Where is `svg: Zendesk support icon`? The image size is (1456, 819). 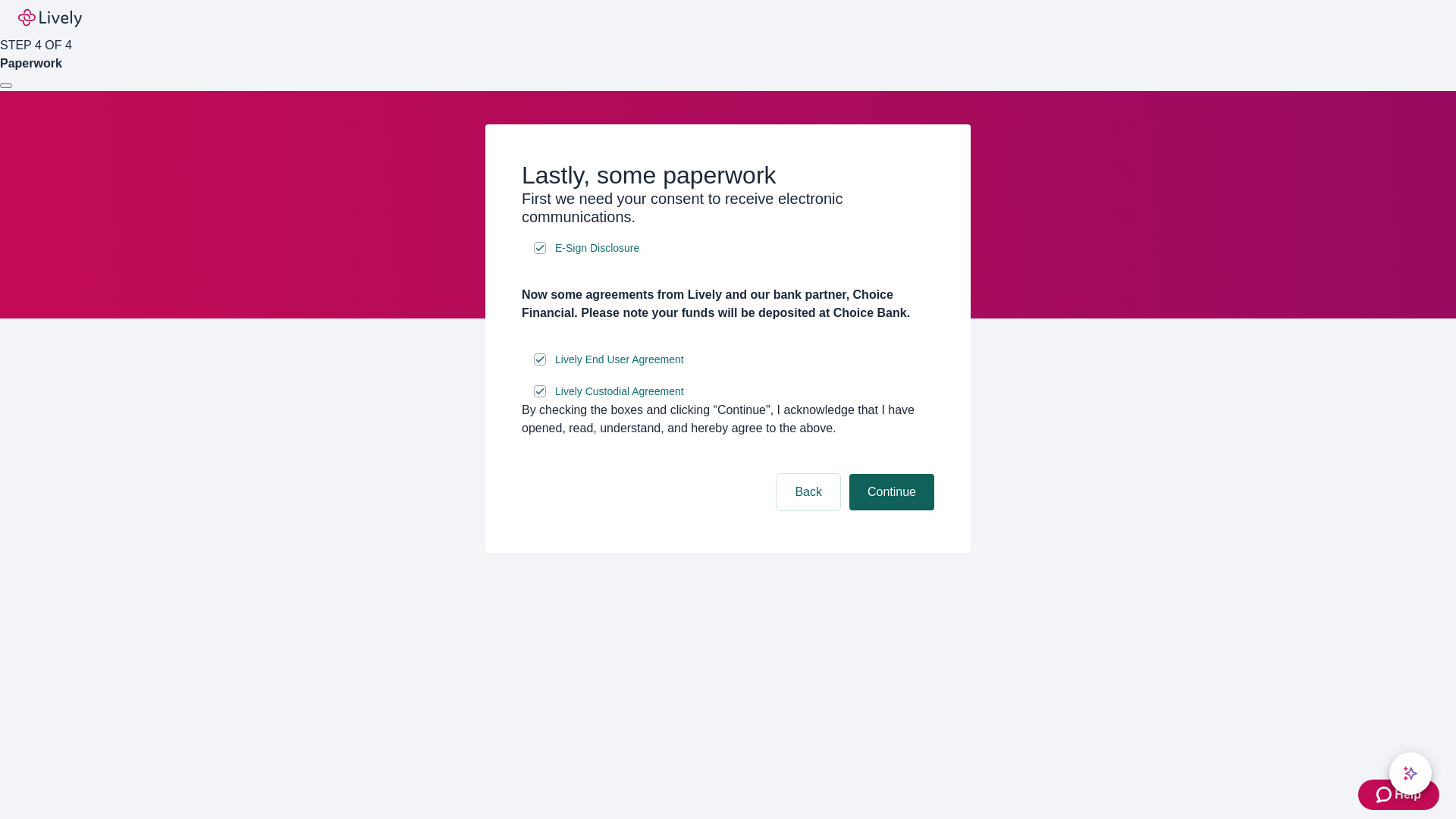
svg: Zendesk support icon is located at coordinates (1385, 795).